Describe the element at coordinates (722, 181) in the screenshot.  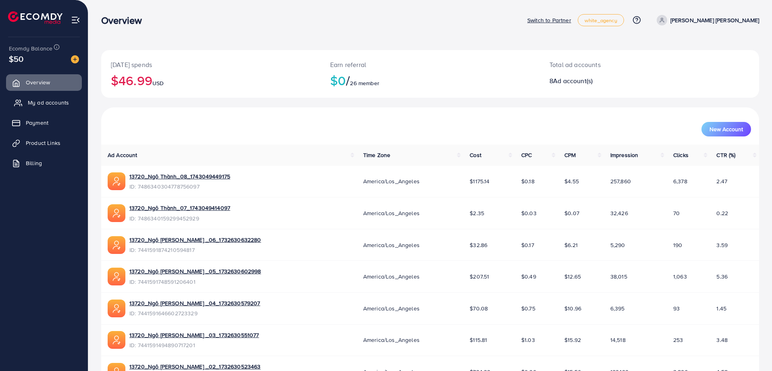
I see `span: 2.47` at that location.